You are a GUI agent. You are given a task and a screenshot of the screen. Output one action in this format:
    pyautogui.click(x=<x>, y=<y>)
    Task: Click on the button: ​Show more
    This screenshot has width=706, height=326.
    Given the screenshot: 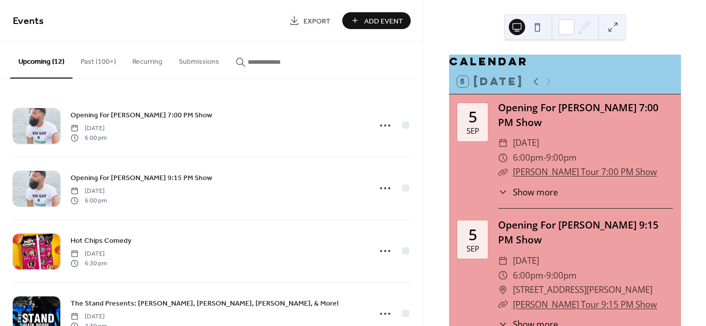 What is the action you would take?
    pyautogui.click(x=527, y=192)
    